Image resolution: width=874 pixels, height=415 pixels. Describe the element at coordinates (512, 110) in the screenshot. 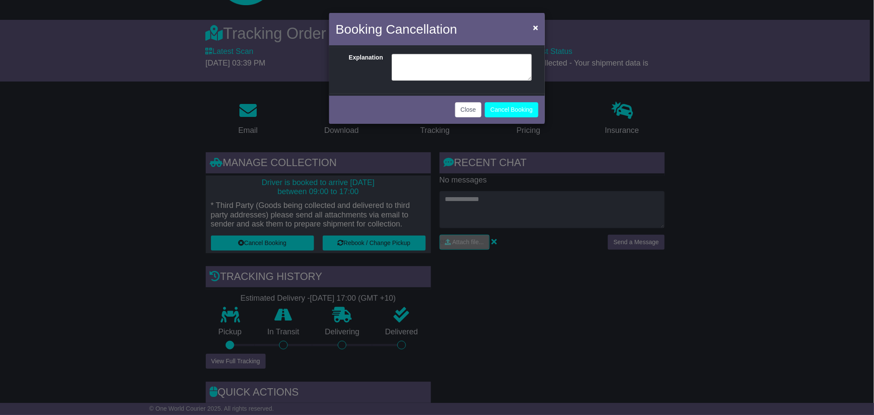

I see `button: Cancel Booking` at that location.